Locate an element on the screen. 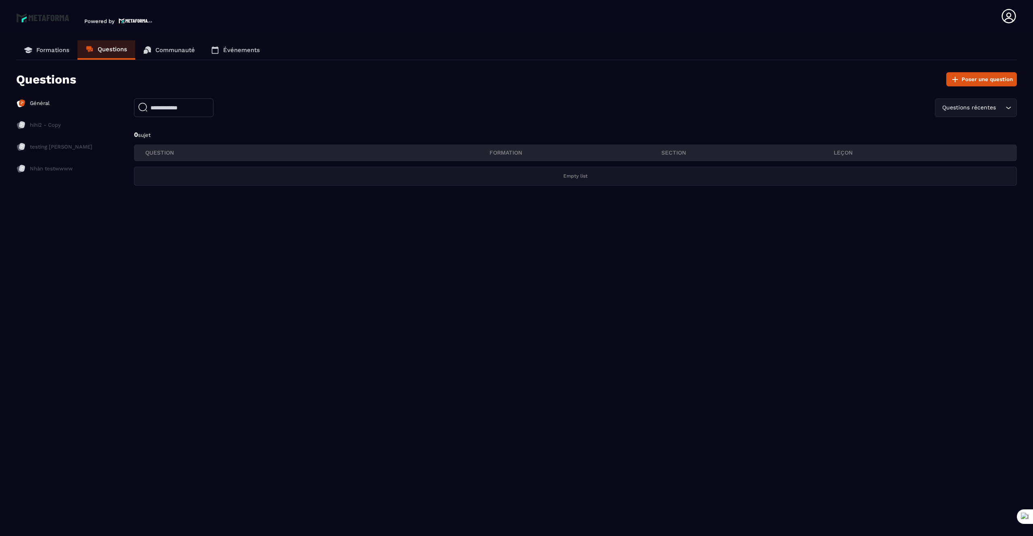  span: sujet is located at coordinates (144, 135).